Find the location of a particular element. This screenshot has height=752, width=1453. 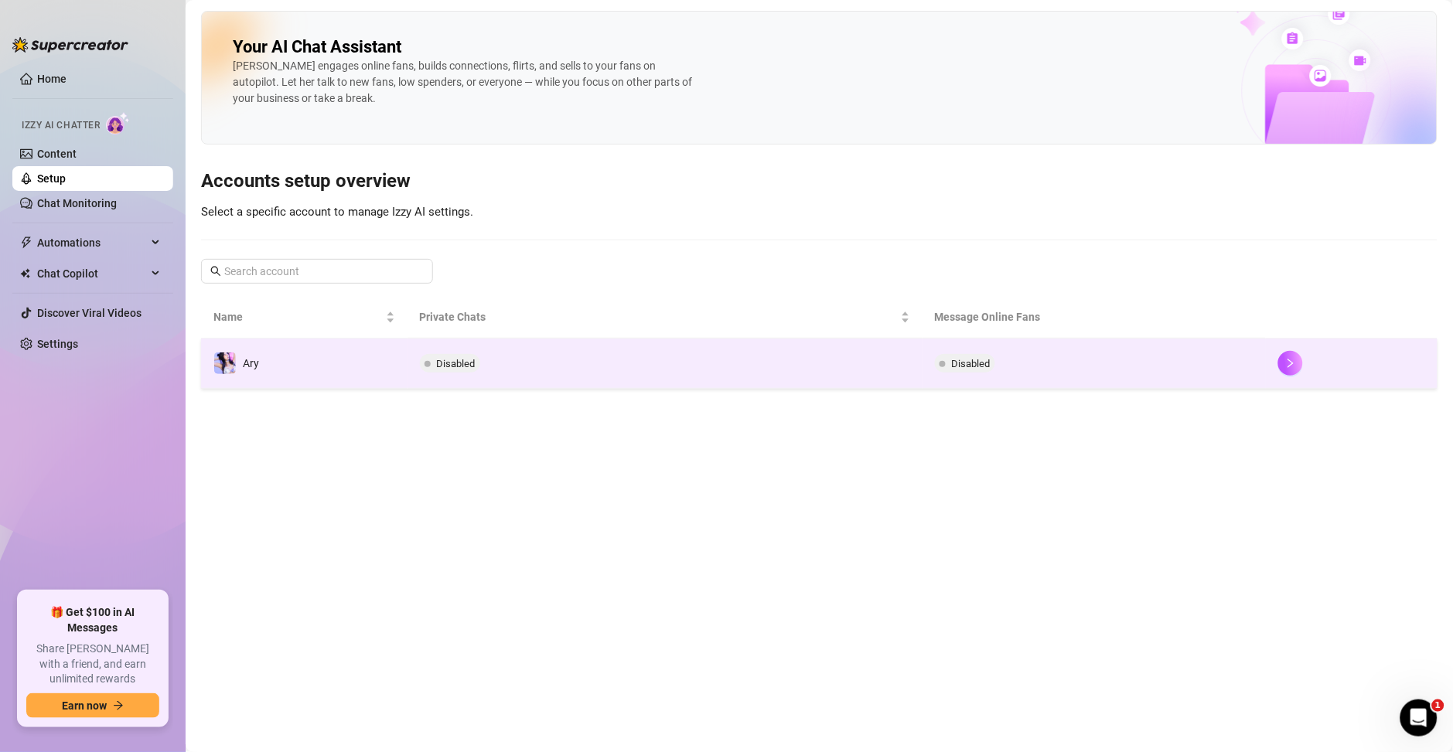

h3: Accounts setup overview is located at coordinates (819, 182).